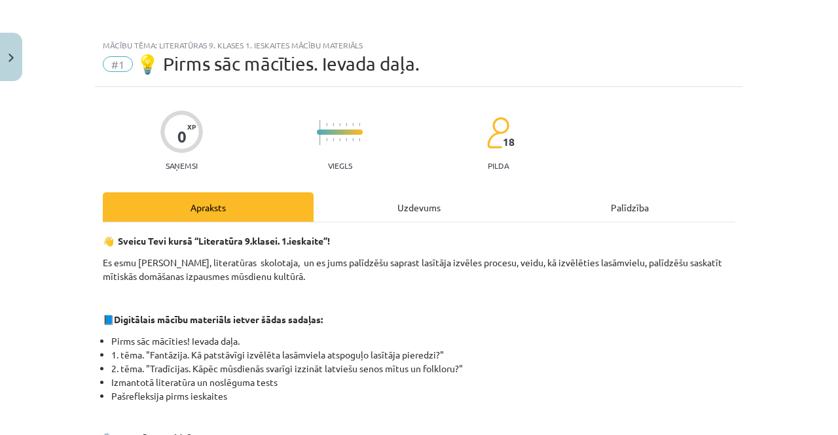 This screenshot has height=435, width=838. What do you see at coordinates (508, 142) in the screenshot?
I see `span: 18` at bounding box center [508, 142].